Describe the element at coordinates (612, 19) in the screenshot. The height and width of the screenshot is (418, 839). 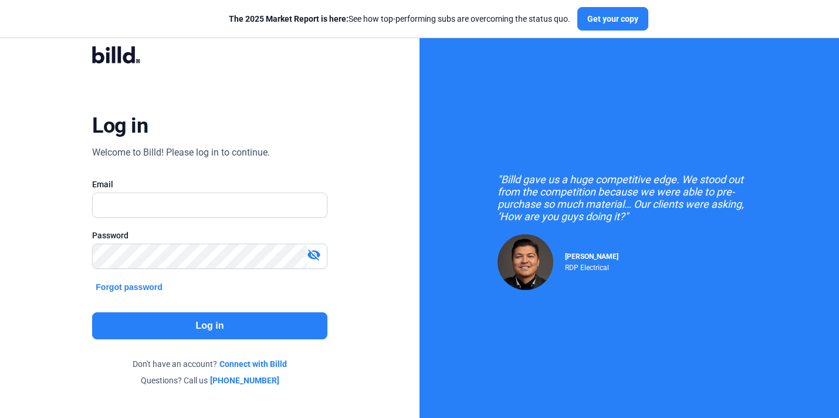
I see `button: Get your copy` at that location.